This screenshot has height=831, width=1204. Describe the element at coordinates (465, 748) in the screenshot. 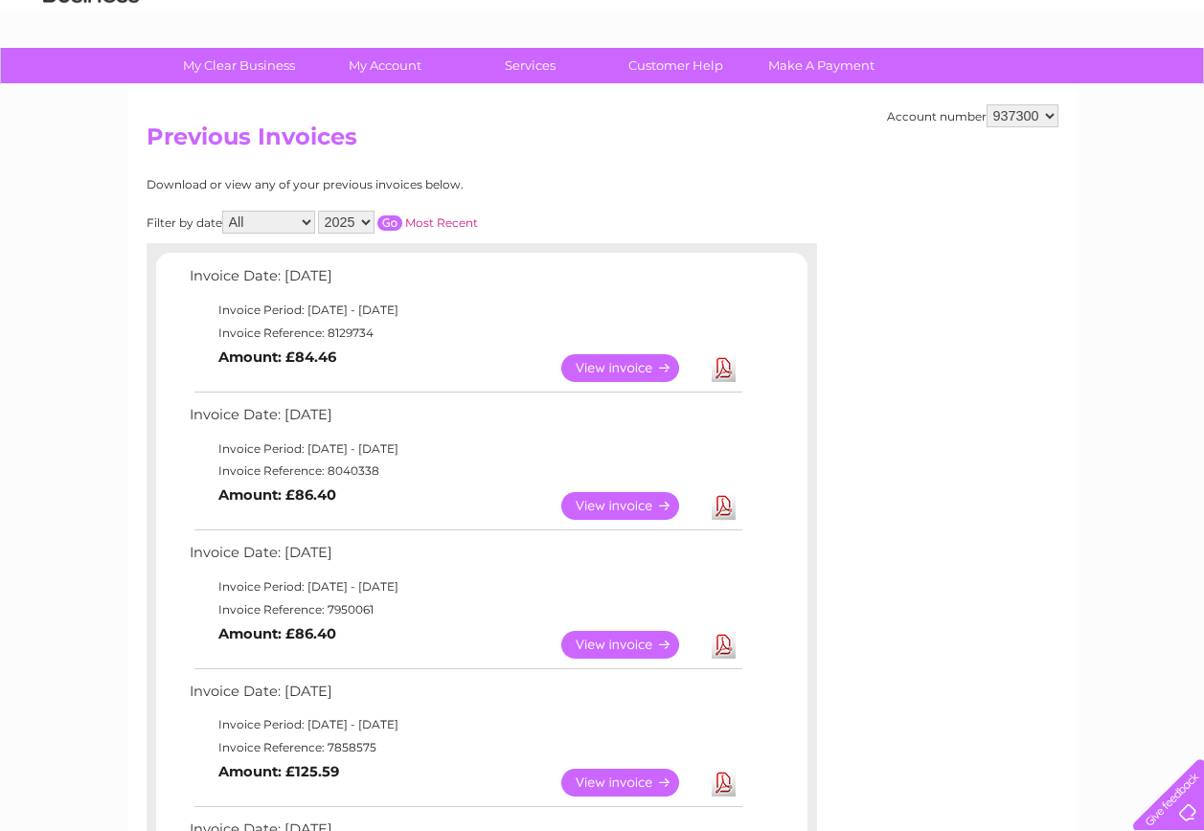

I see `td: Invoice Reference: 7858575` at that location.